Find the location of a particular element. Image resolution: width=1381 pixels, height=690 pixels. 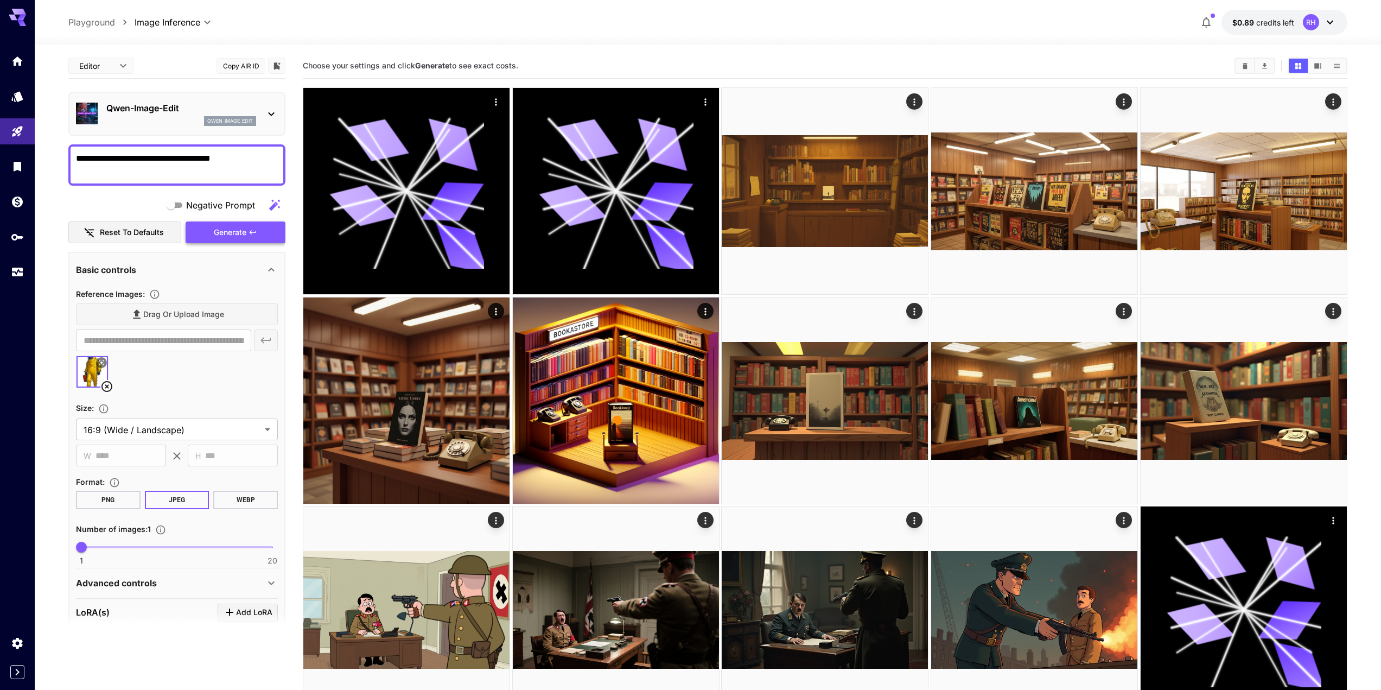

span: credits left is located at coordinates (1275, 22).